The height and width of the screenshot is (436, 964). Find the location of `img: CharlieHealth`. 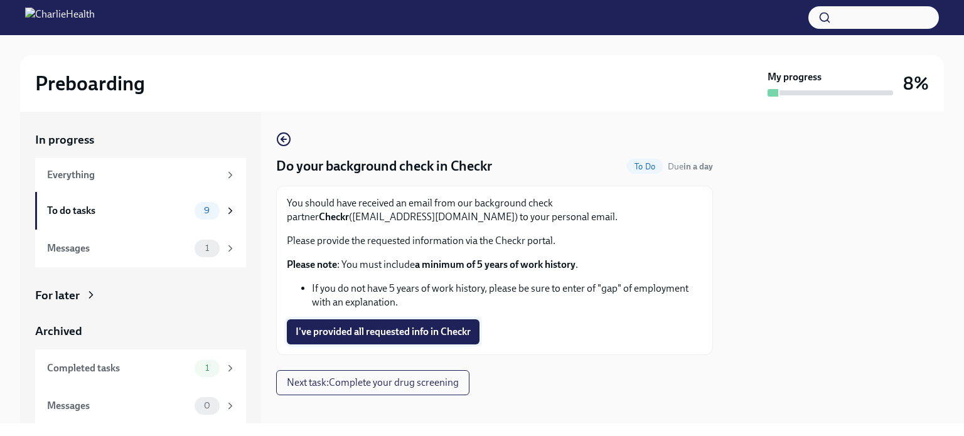

img: CharlieHealth is located at coordinates (60, 18).